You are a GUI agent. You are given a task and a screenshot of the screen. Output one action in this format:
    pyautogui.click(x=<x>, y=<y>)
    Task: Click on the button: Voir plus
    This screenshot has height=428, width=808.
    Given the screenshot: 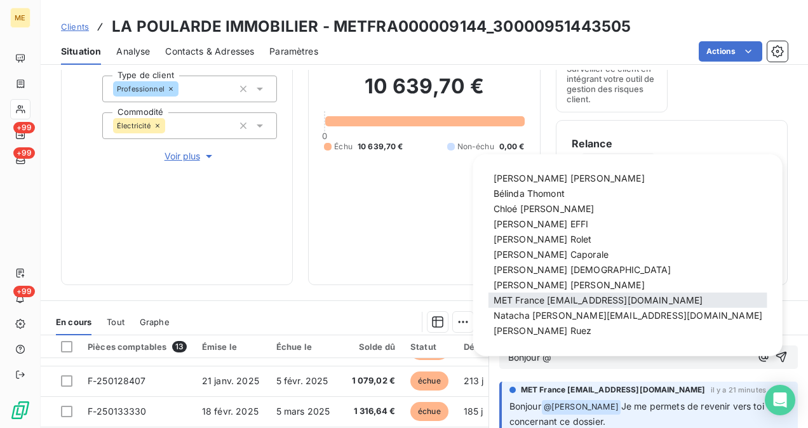 What is the action you would take?
    pyautogui.click(x=189, y=156)
    